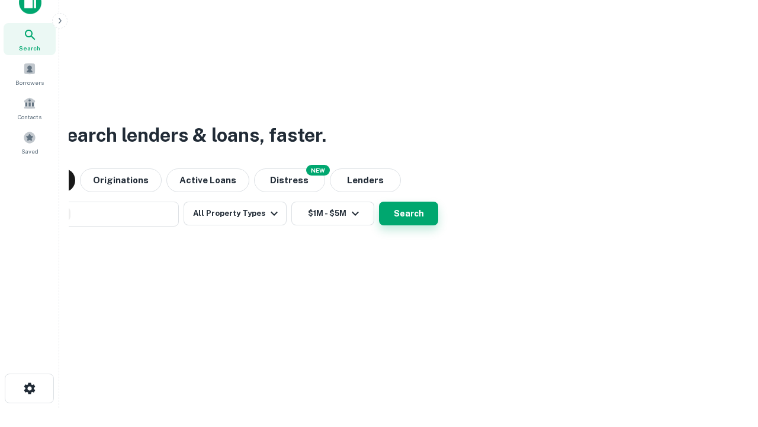 Image resolution: width=758 pixels, height=427 pixels. Describe the element at coordinates (30, 108) in the screenshot. I see `div: Contacts` at that location.